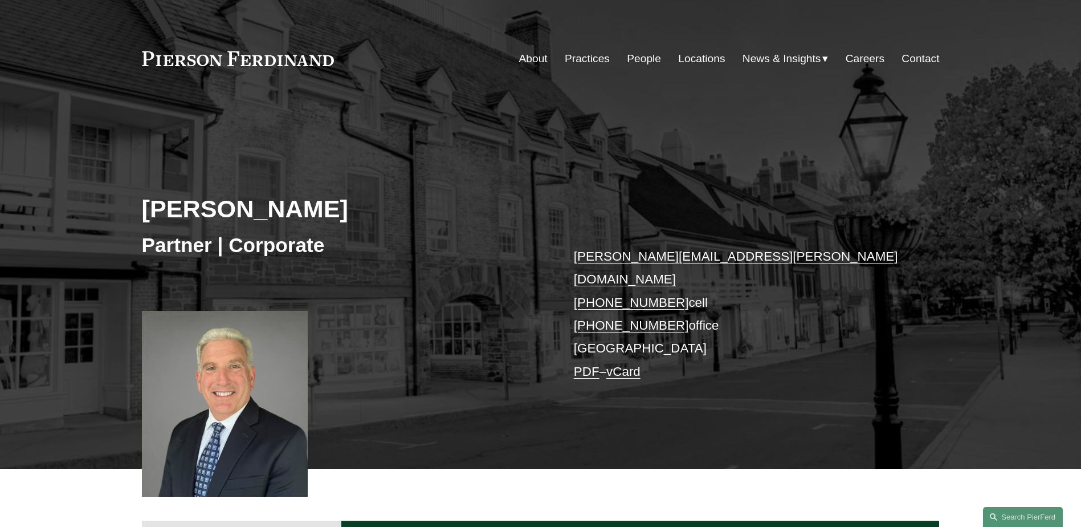 This screenshot has height=527, width=1081. I want to click on a: Search this site, so click(1023, 516).